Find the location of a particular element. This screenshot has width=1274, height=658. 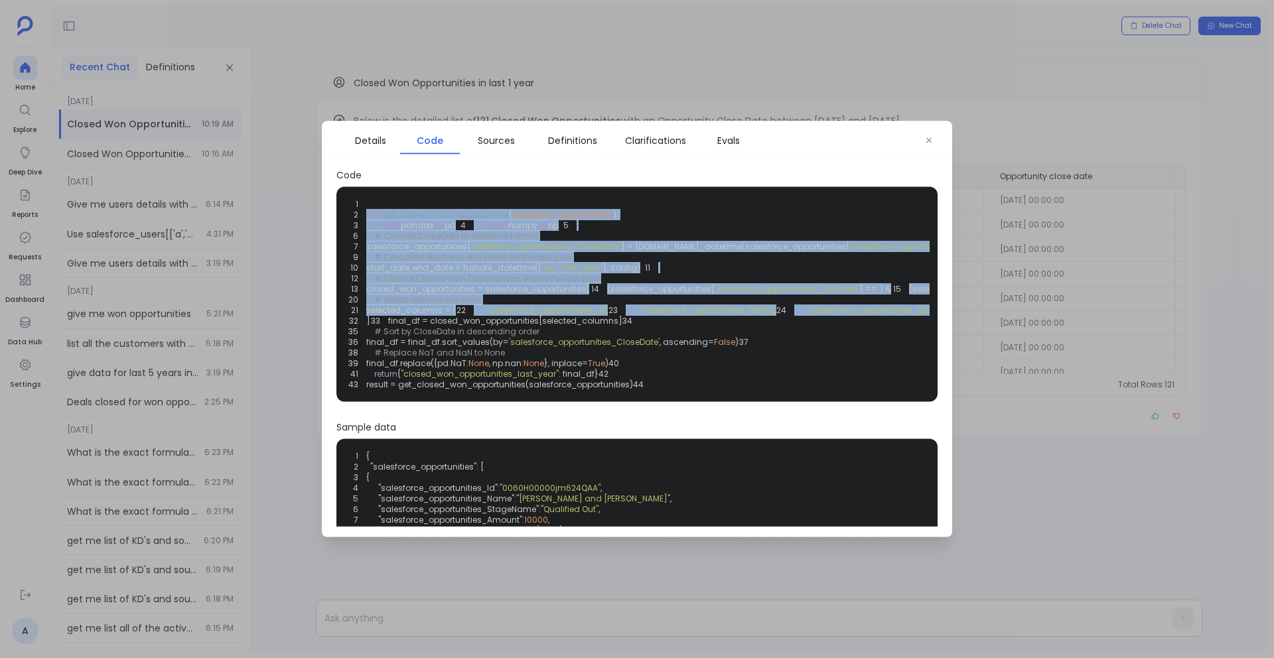

span: "0060H00000jm624QAA" is located at coordinates (550, 488).